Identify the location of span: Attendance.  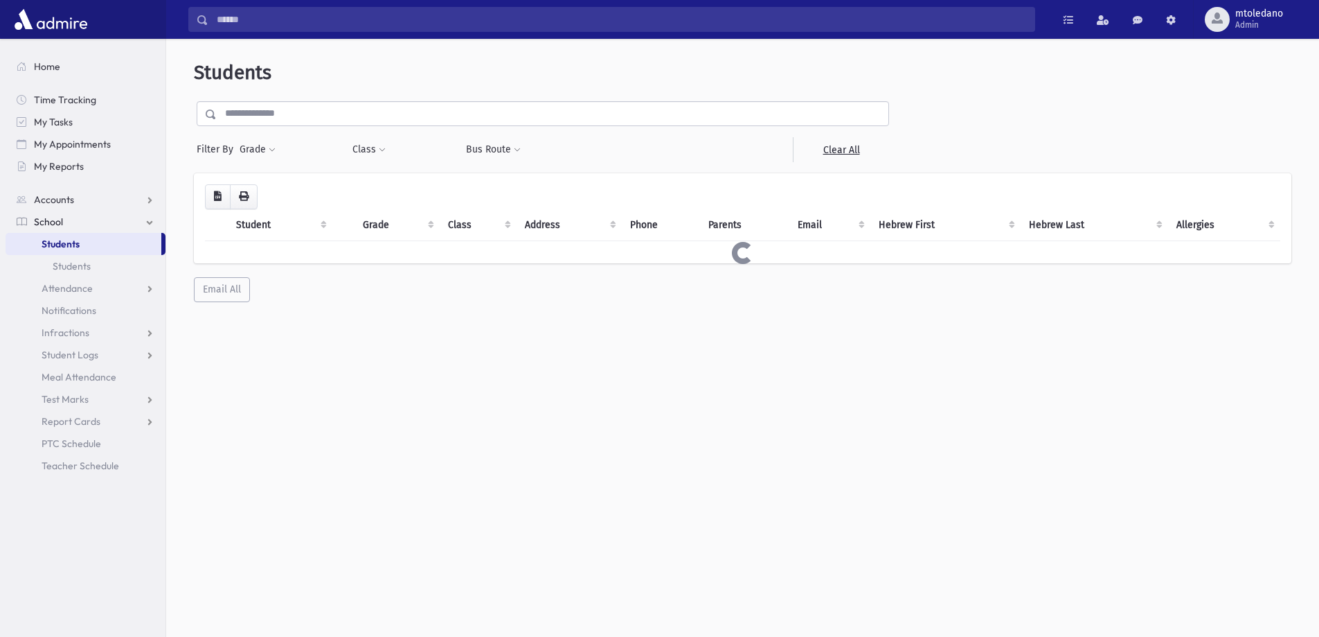
(67, 288).